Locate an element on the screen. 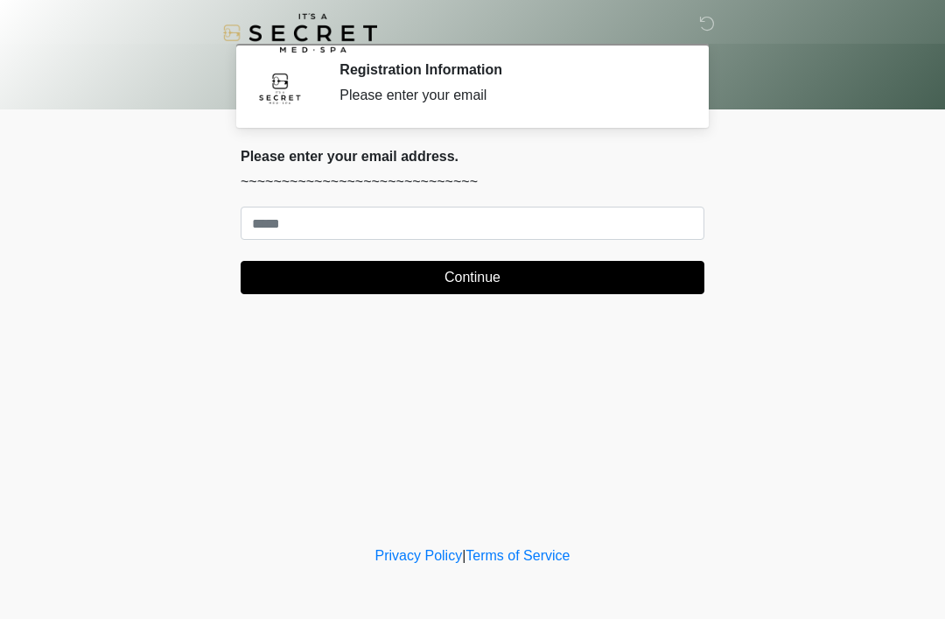 The width and height of the screenshot is (945, 619). h2: Please enter your email address. is located at coordinates (473, 156).